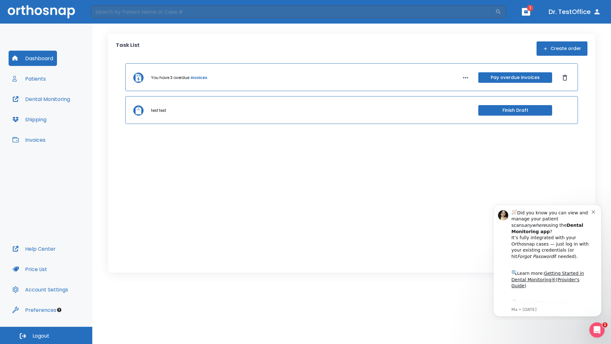 The image size is (611, 344). What do you see at coordinates (59, 310) in the screenshot?
I see `div: Tooltip anchor` at bounding box center [59, 310].